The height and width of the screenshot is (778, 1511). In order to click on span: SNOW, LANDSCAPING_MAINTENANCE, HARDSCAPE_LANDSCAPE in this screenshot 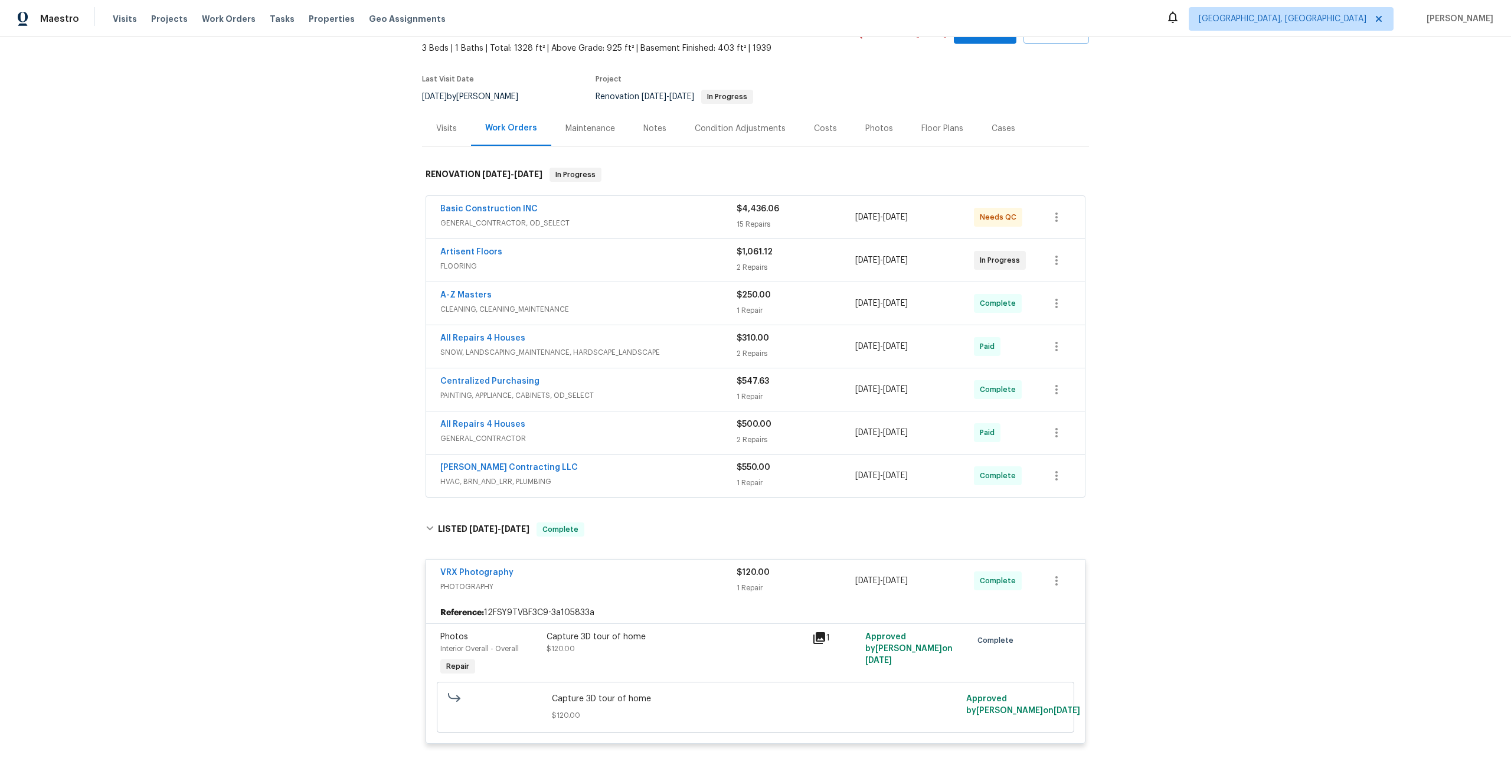, I will do `click(588, 352)`.